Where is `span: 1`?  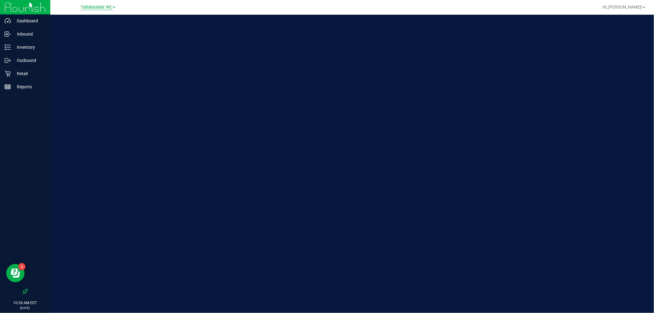
span: 1 is located at coordinates (4, 3).